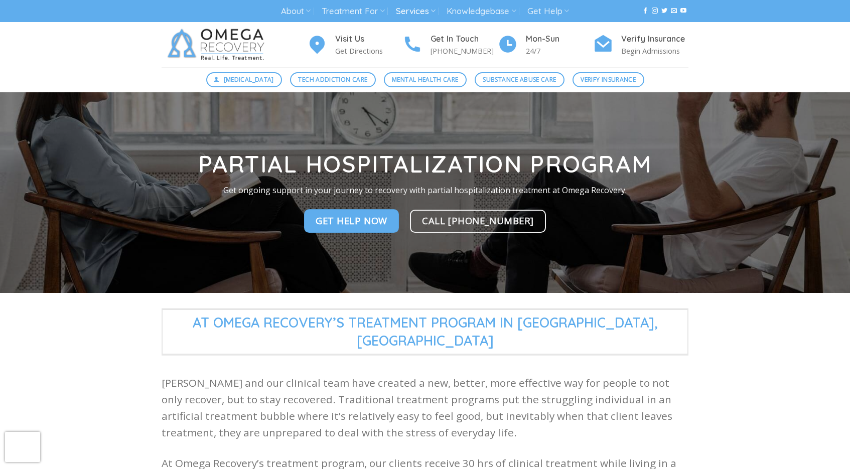  I want to click on a: Get Help, so click(548, 11).